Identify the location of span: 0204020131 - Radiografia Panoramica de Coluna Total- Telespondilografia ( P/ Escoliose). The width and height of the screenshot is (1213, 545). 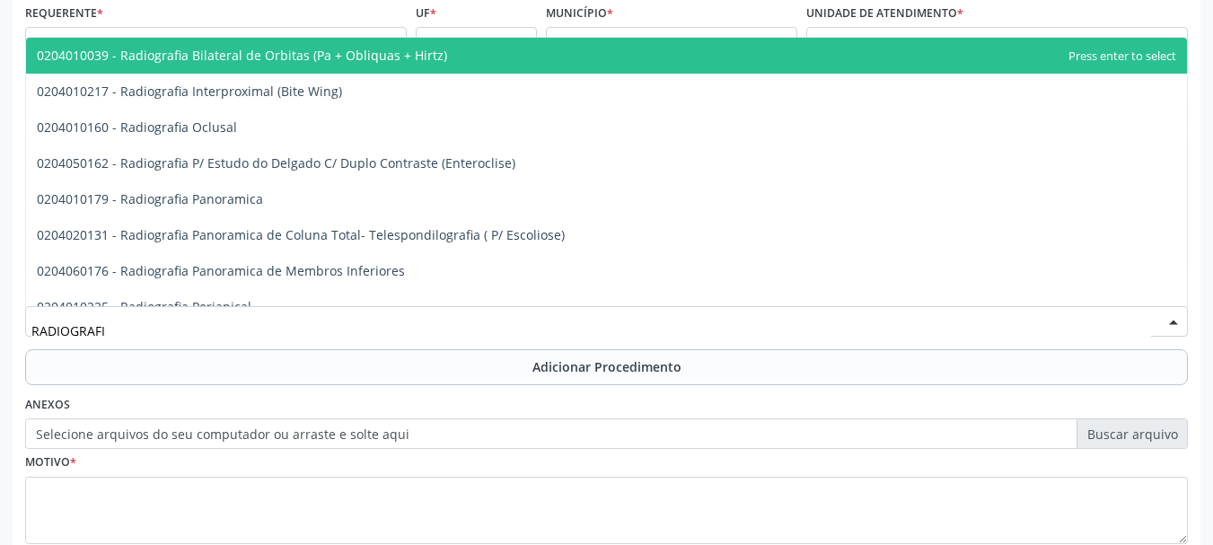
(301, 234).